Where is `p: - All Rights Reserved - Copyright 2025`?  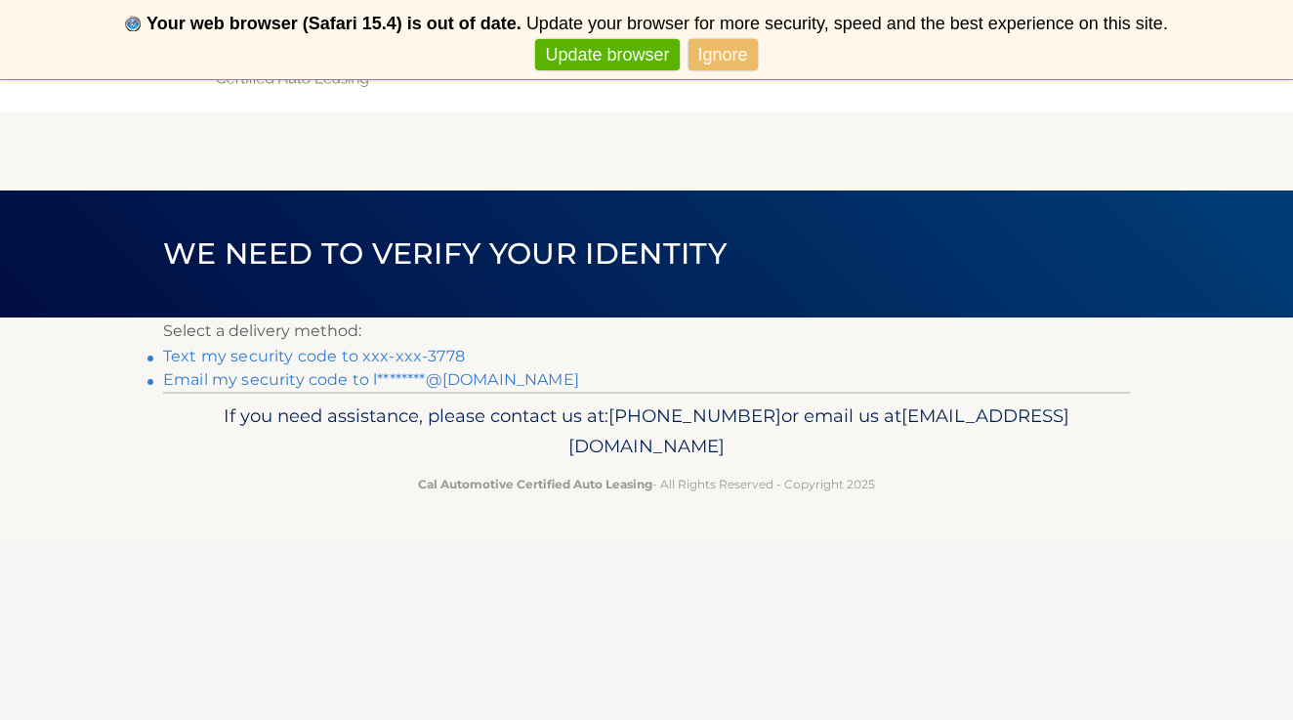 p: - All Rights Reserved - Copyright 2025 is located at coordinates (647, 484).